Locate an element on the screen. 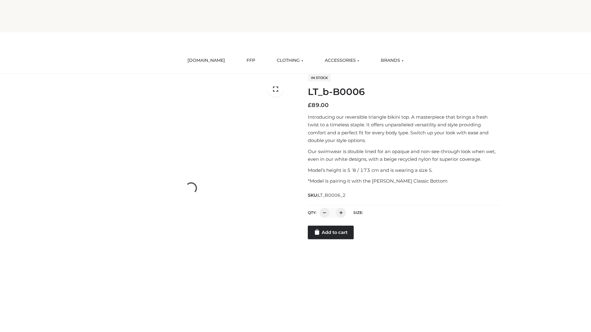 The image size is (591, 332). p: Introducing our reversible triangle bikini top. A masterpiece that brings a fresh twist to a time... is located at coordinates (403, 129).